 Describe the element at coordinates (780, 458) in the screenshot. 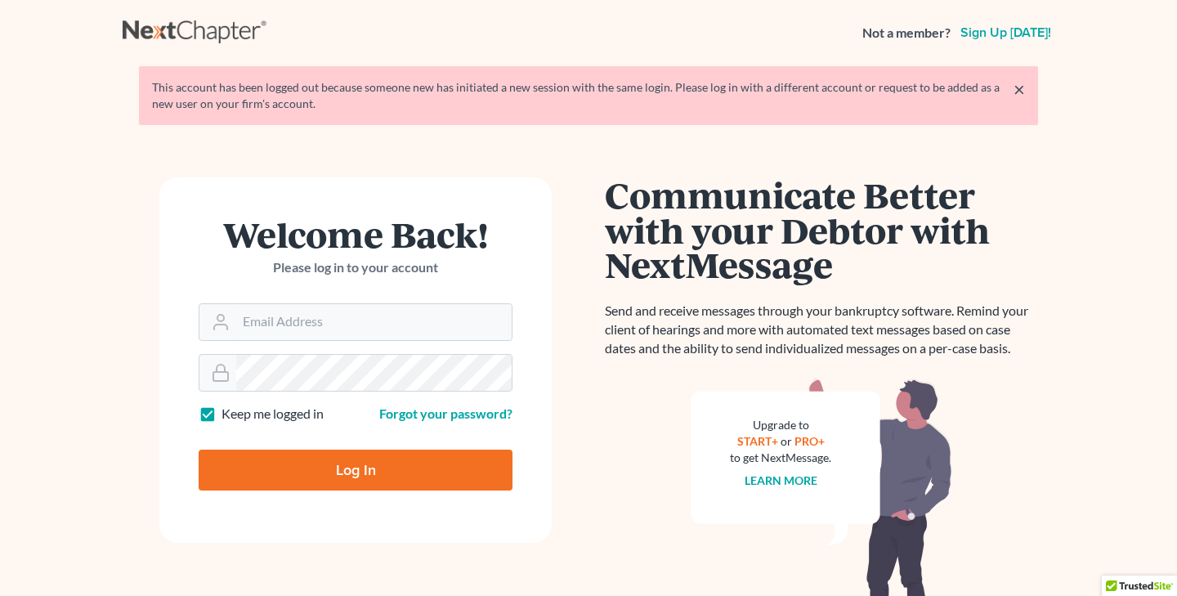

I see `div: to get NextMessage.` at that location.